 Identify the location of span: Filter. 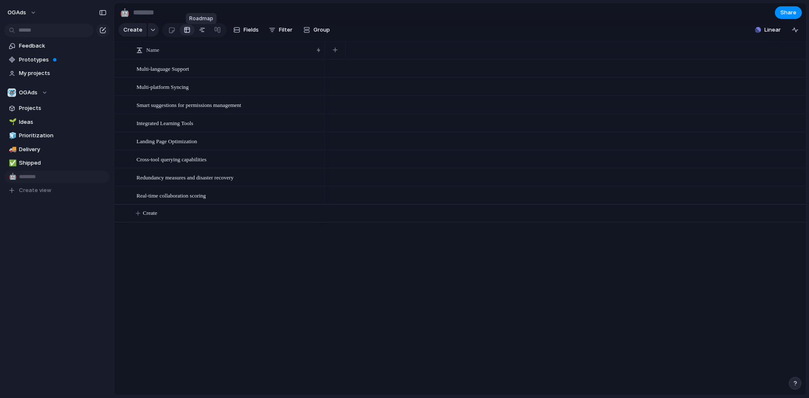
(286, 30).